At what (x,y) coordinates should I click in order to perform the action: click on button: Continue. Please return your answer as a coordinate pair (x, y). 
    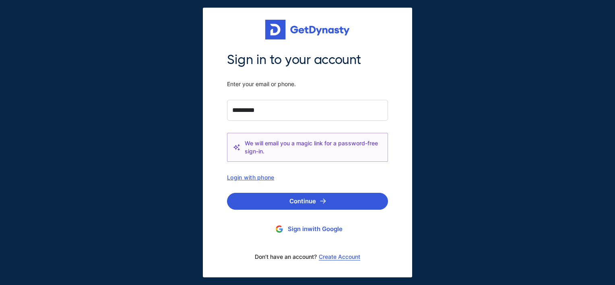
    Looking at the image, I should click on (308, 201).